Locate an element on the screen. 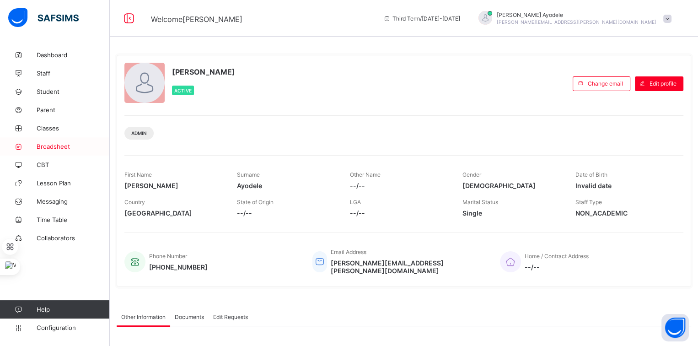 The width and height of the screenshot is (698, 346). span: Messaging is located at coordinates (73, 201).